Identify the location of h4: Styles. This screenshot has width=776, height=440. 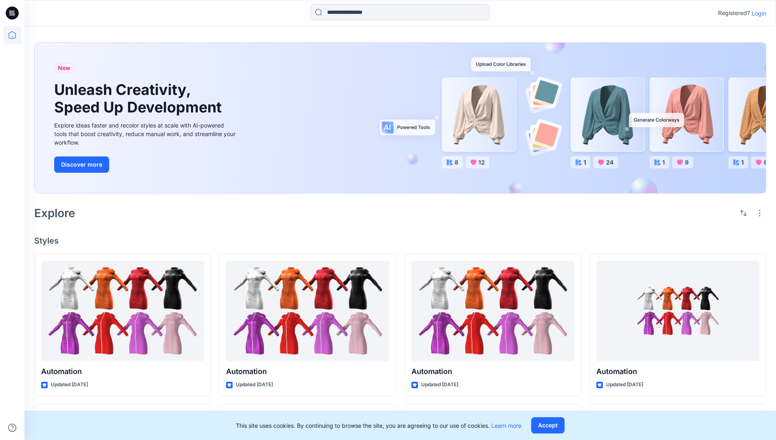
(400, 241).